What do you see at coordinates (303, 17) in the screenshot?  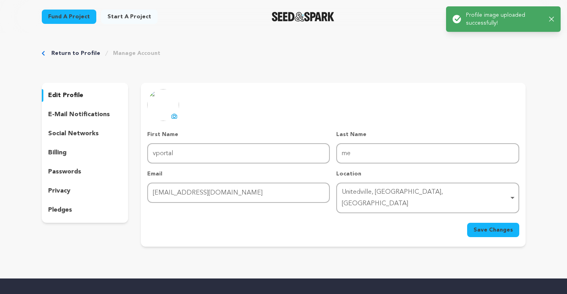 I see `img: Seed&Spark Logo Dark Mode` at bounding box center [303, 17].